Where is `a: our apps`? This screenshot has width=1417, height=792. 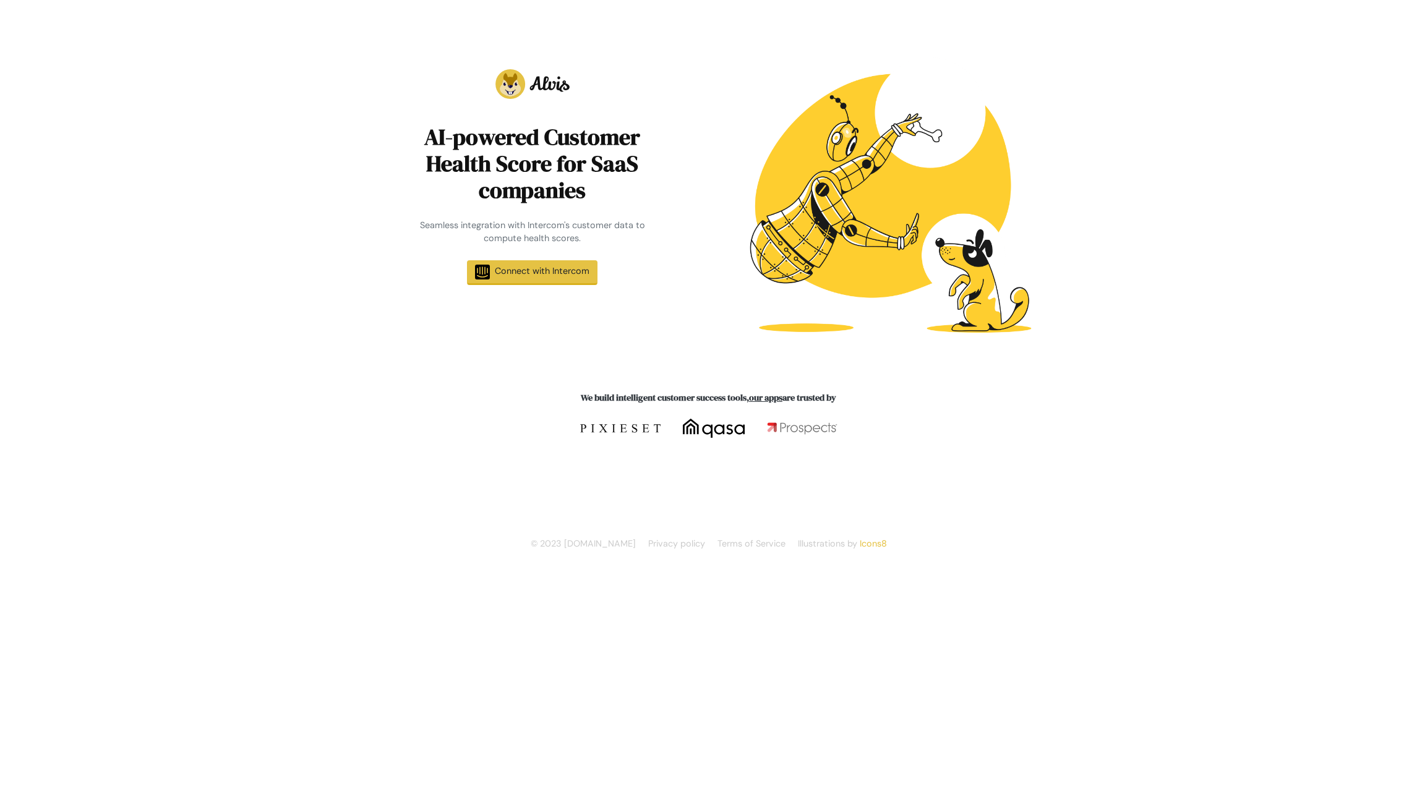
a: our apps is located at coordinates (766, 398).